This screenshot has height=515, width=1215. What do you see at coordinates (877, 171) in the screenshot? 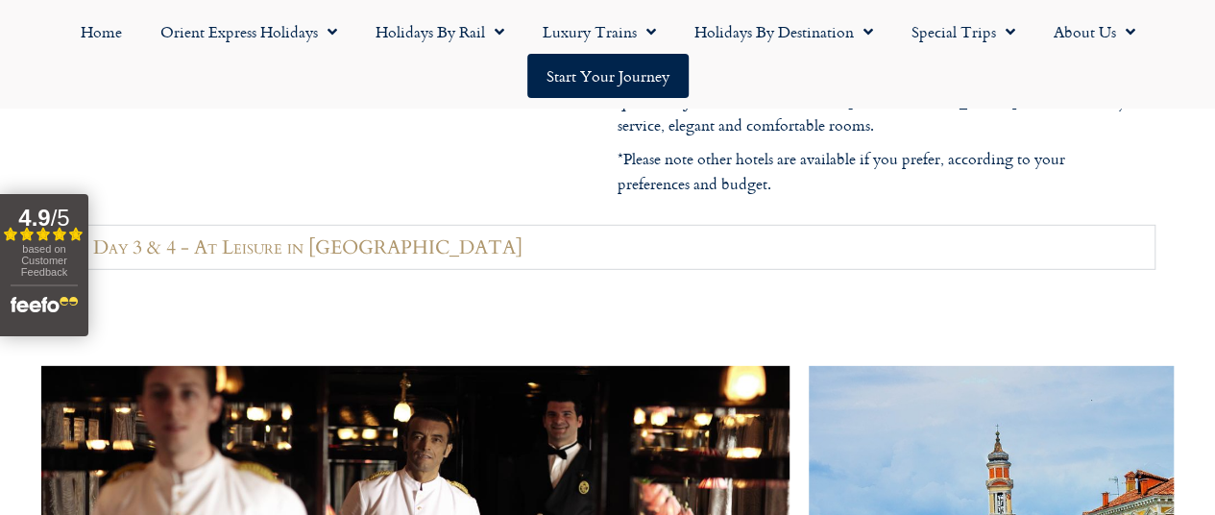
I see `p: *Please note other hotels are available if you prefer, according to your preferences and budget.` at bounding box center [877, 171].